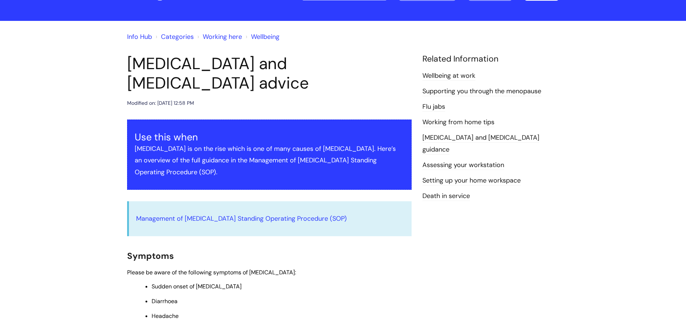 The height and width of the screenshot is (328, 686). Describe the element at coordinates (458, 122) in the screenshot. I see `a: Working from home tips` at that location.